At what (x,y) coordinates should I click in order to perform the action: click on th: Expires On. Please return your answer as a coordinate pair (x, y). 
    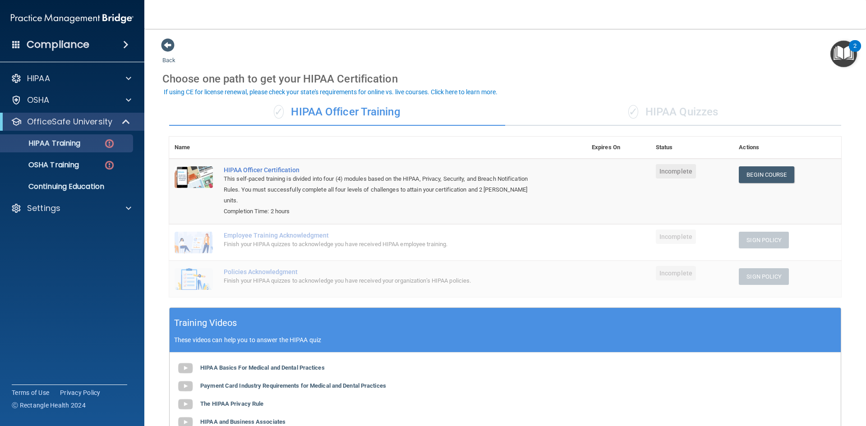
    Looking at the image, I should click on (619, 148).